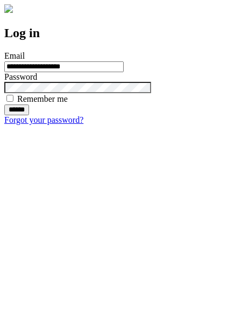 This screenshot has width=242, height=321. Describe the element at coordinates (44, 120) in the screenshot. I see `a: Forgot your password?` at that location.